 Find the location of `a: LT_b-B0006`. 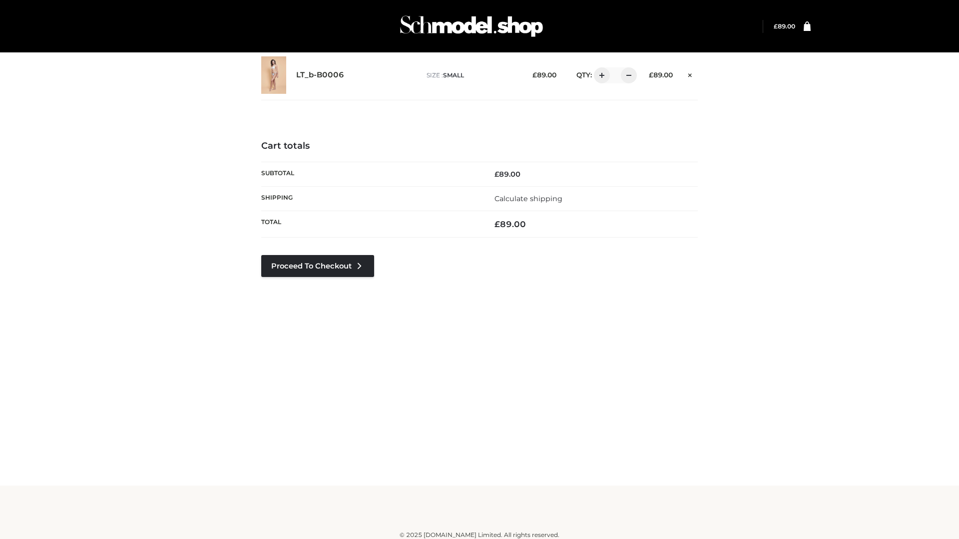

a: LT_b-B0006 is located at coordinates (320, 75).